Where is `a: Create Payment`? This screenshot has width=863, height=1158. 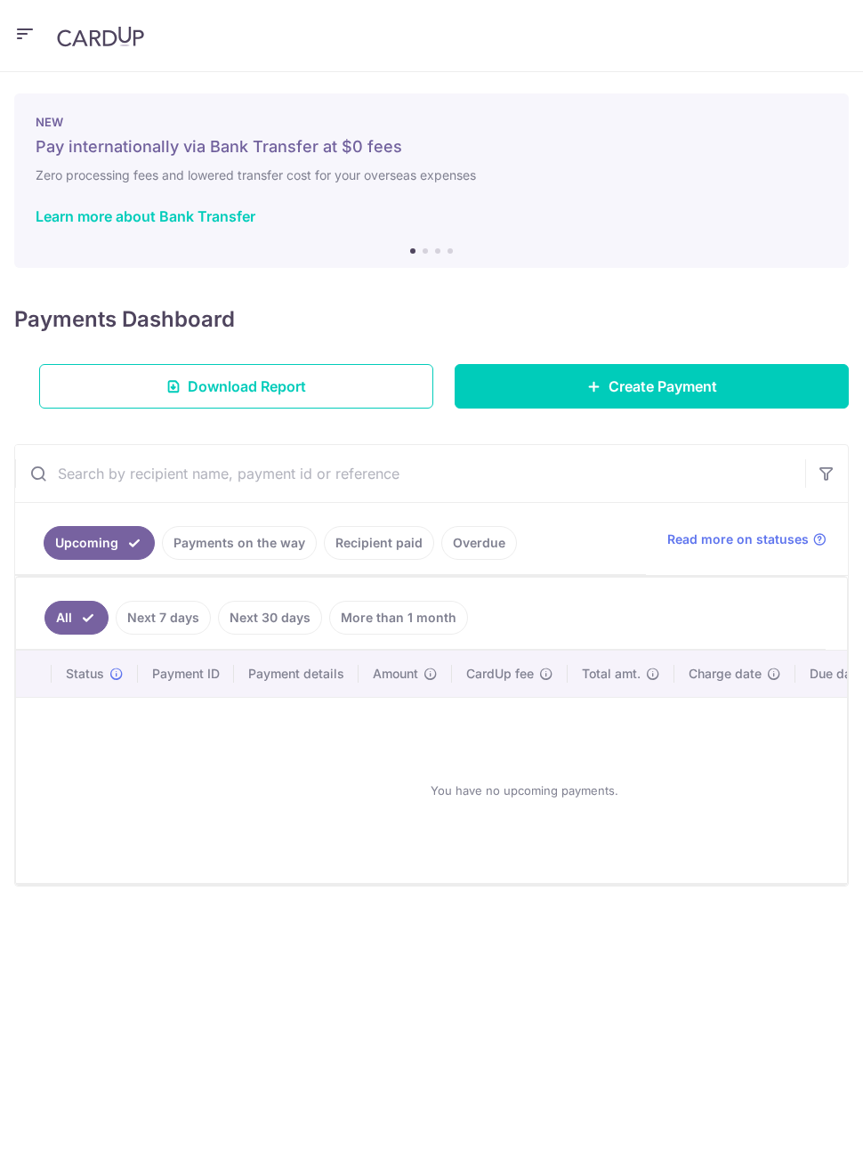 a: Create Payment is located at coordinates (652, 386).